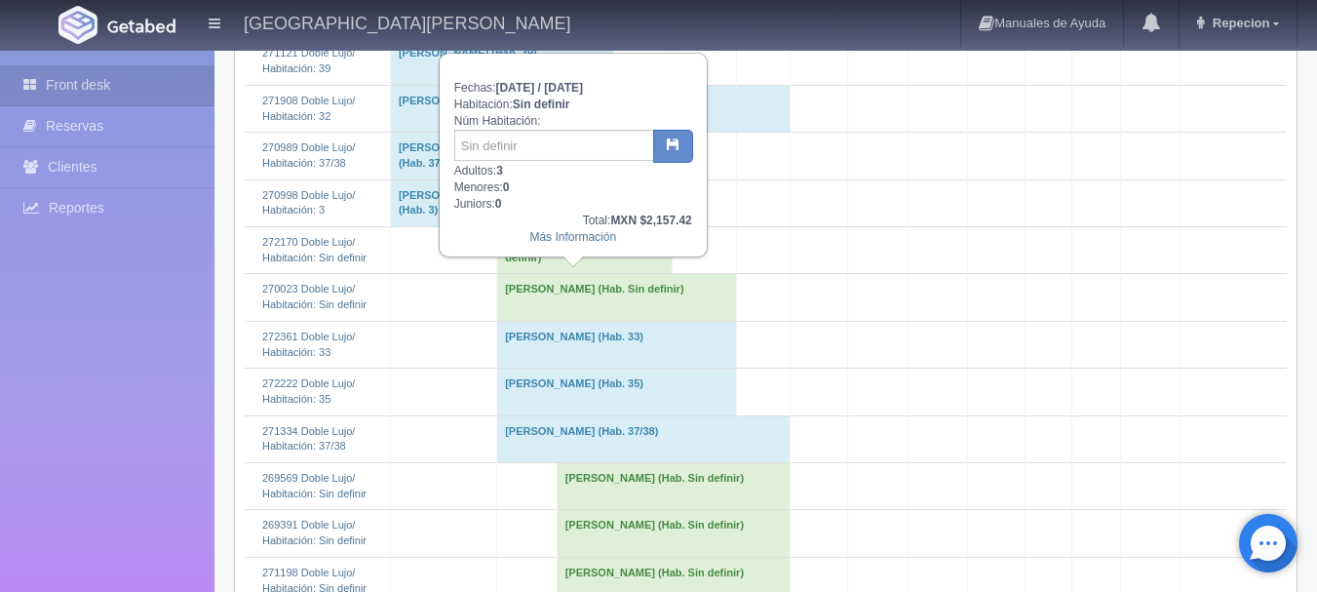 This screenshot has width=1317, height=592. I want to click on a: 269391 Doble Lujo/Habitación: Sin definir, so click(314, 532).